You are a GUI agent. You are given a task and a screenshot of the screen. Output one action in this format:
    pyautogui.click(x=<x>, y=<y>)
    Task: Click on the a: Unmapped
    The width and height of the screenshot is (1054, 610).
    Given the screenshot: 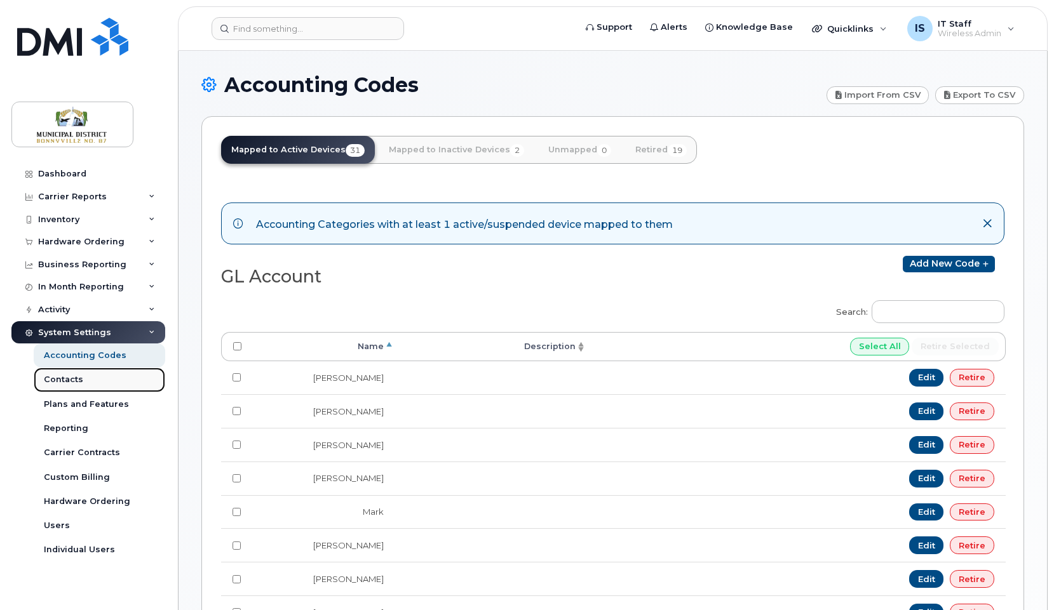 What is the action you would take?
    pyautogui.click(x=579, y=150)
    